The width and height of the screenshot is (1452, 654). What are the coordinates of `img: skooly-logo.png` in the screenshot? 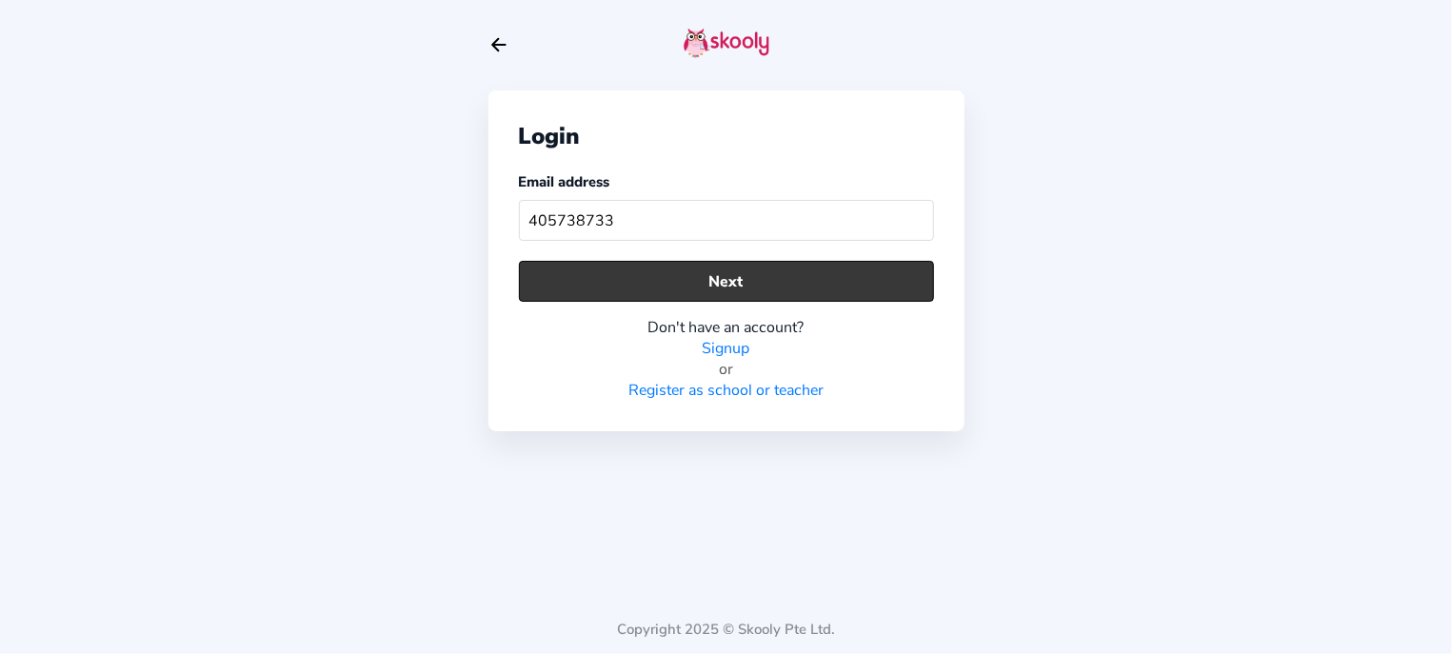 It's located at (727, 43).